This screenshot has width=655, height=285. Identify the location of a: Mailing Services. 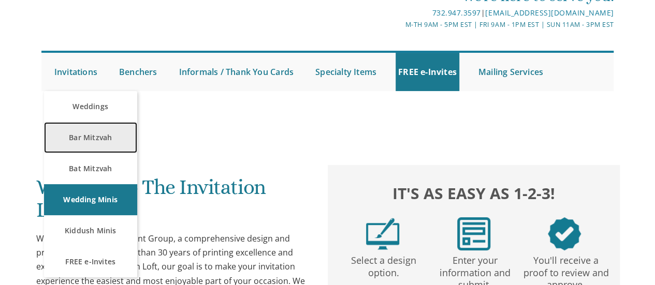
(511, 72).